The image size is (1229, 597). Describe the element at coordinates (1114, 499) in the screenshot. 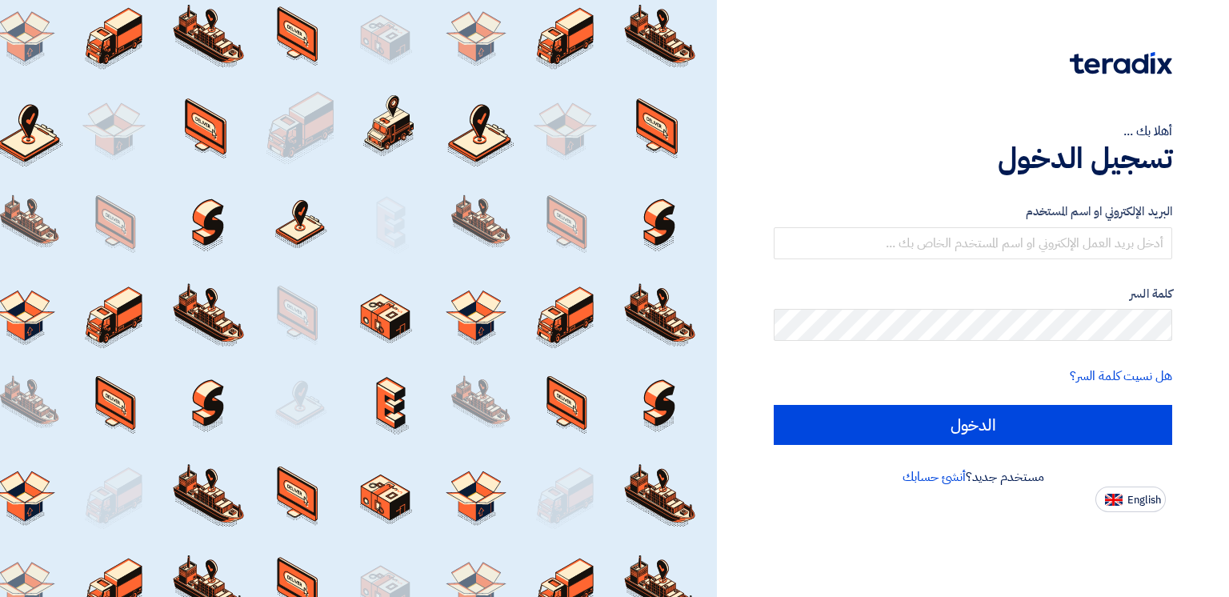

I see `img: en-US.png` at that location.